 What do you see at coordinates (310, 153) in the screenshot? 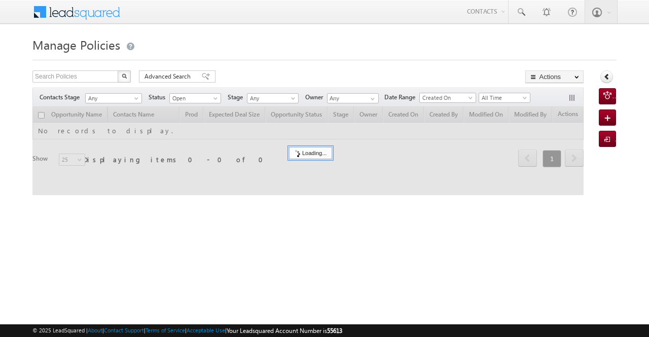
I see `div: Loading...` at bounding box center [310, 153].